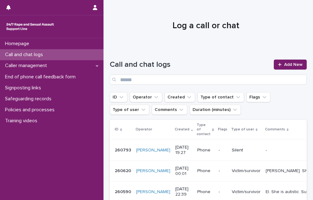 The width and height of the screenshot is (313, 200). I want to click on p: Flags, so click(223, 130).